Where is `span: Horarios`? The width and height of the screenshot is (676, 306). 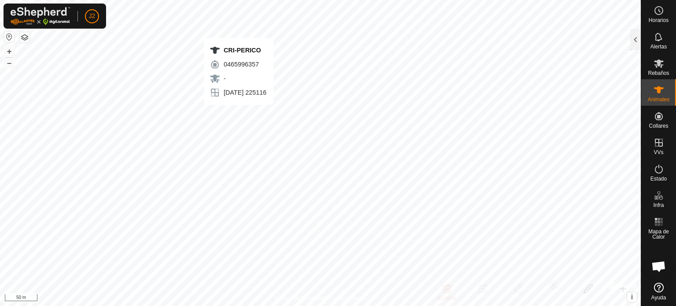
span: Horarios is located at coordinates (658, 20).